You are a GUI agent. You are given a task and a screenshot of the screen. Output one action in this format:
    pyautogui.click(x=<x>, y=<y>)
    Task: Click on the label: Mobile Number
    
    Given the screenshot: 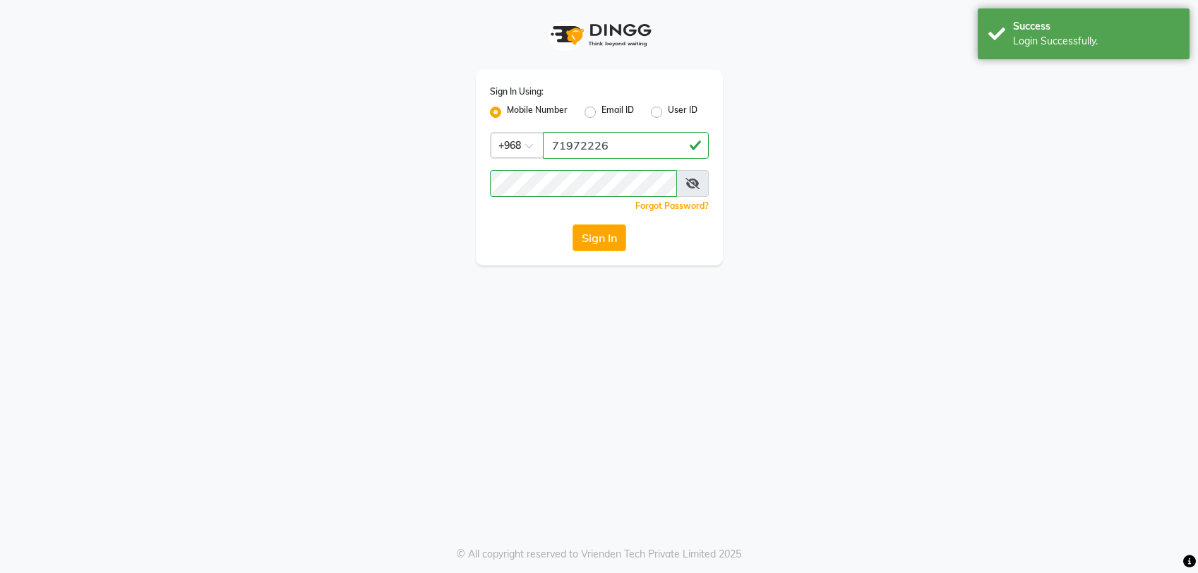 What is the action you would take?
    pyautogui.click(x=537, y=112)
    